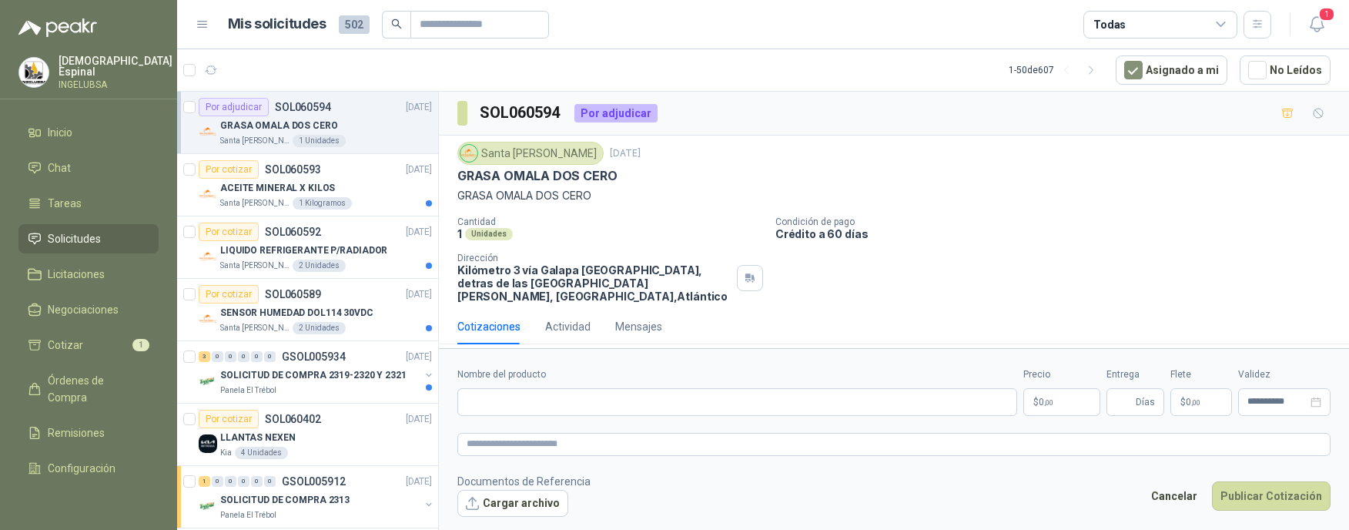 This screenshot has height=530, width=1349. Describe the element at coordinates (460, 233) in the screenshot. I see `p: 1` at that location.